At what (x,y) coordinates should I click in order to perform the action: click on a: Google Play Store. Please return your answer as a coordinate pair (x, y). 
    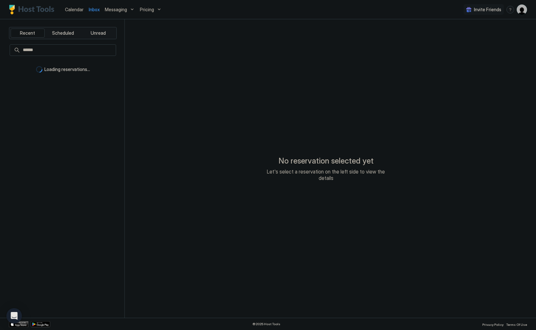
    Looking at the image, I should click on (40, 324).